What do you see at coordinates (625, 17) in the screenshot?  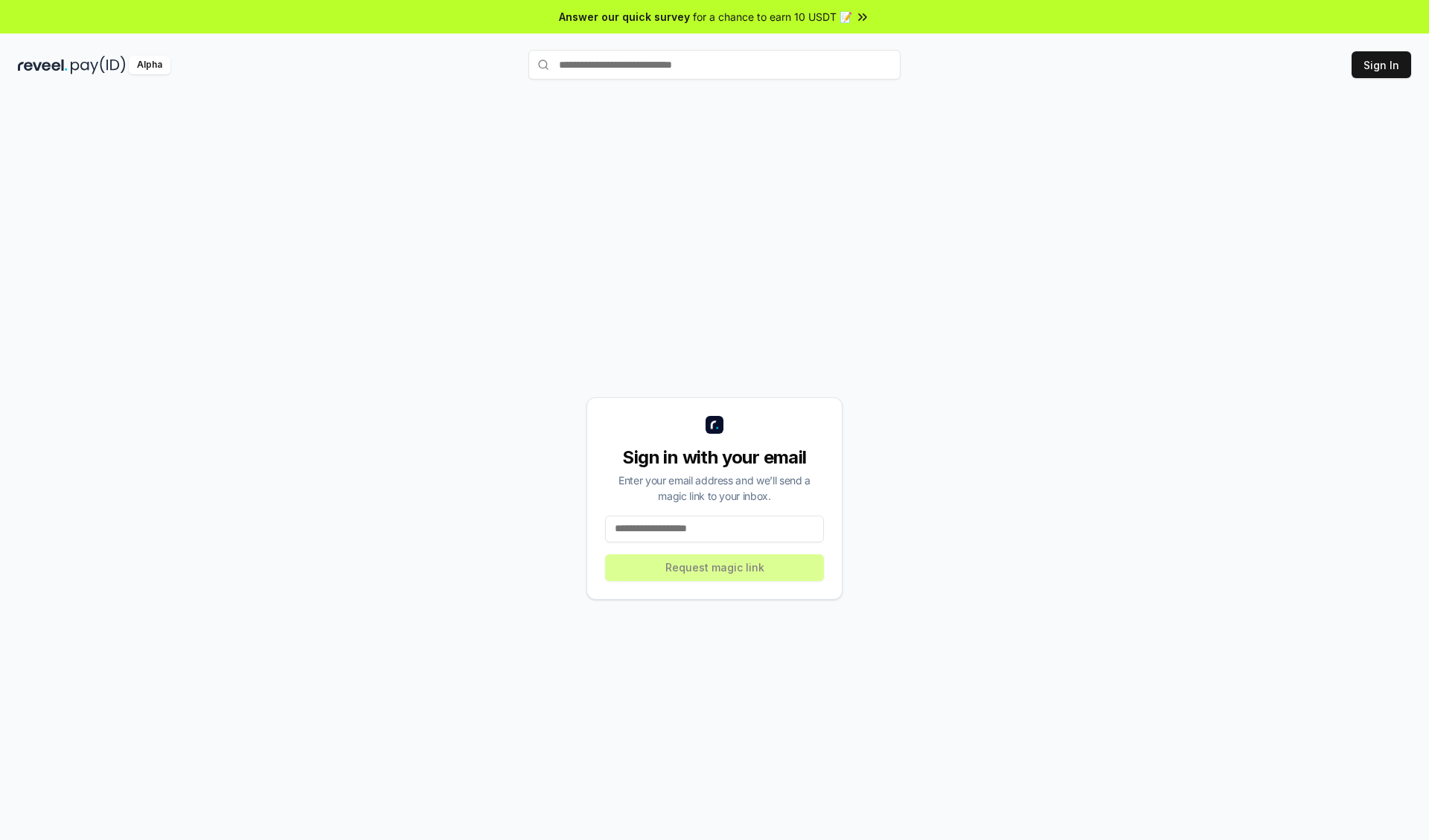 I see `span: Answer our quick survey` at bounding box center [625, 17].